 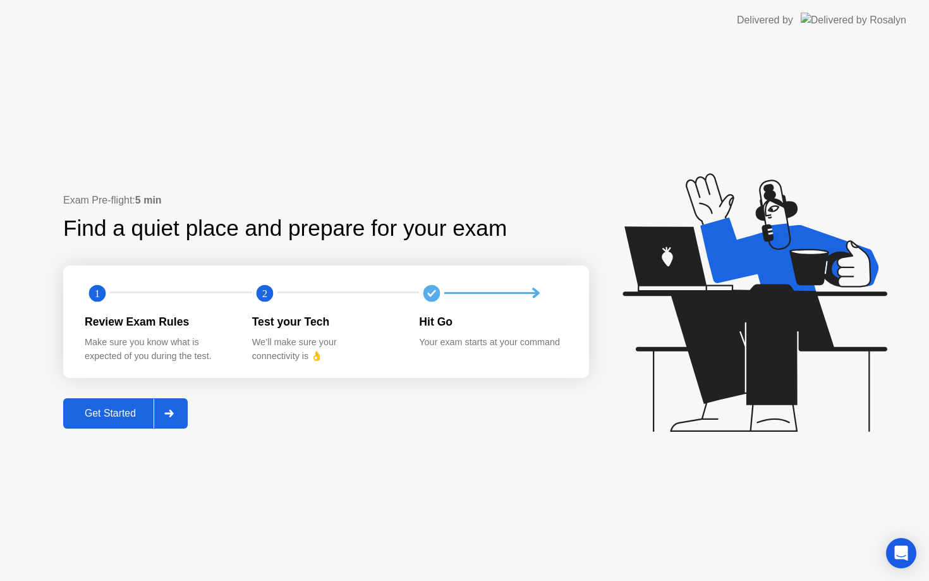 What do you see at coordinates (158, 349) in the screenshot?
I see `div: Make sure you know what is expected of you during the test.` at bounding box center [158, 349].